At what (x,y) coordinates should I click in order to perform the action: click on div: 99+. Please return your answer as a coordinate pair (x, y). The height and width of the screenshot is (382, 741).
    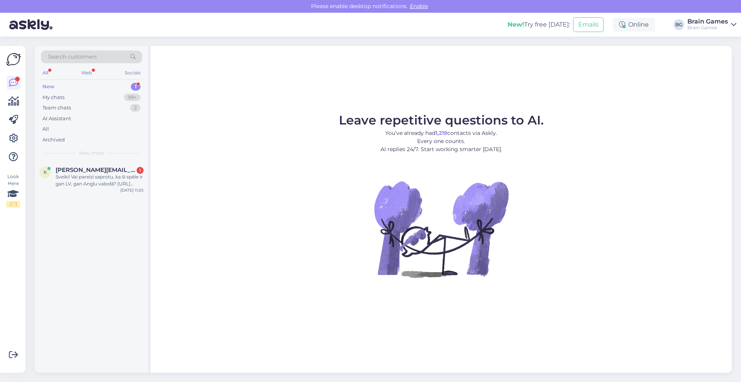
    Looking at the image, I should click on (132, 98).